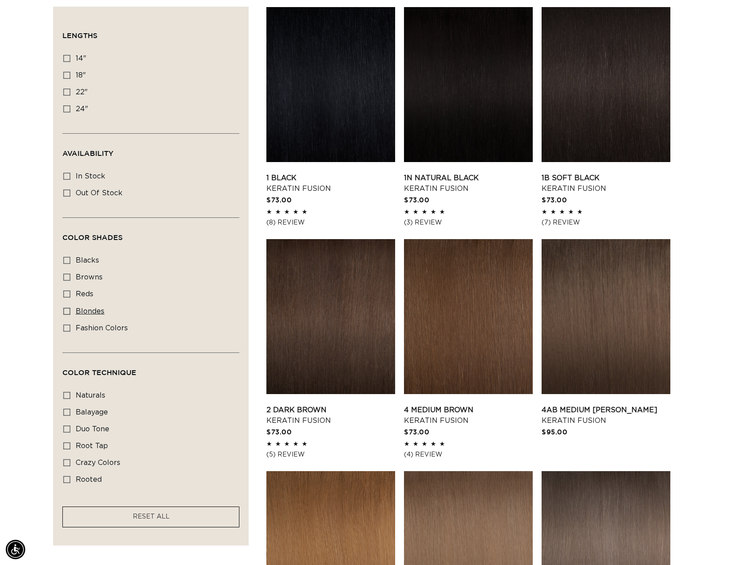 This screenshot has width=750, height=565. I want to click on div: Accessibility Menu, so click(15, 549).